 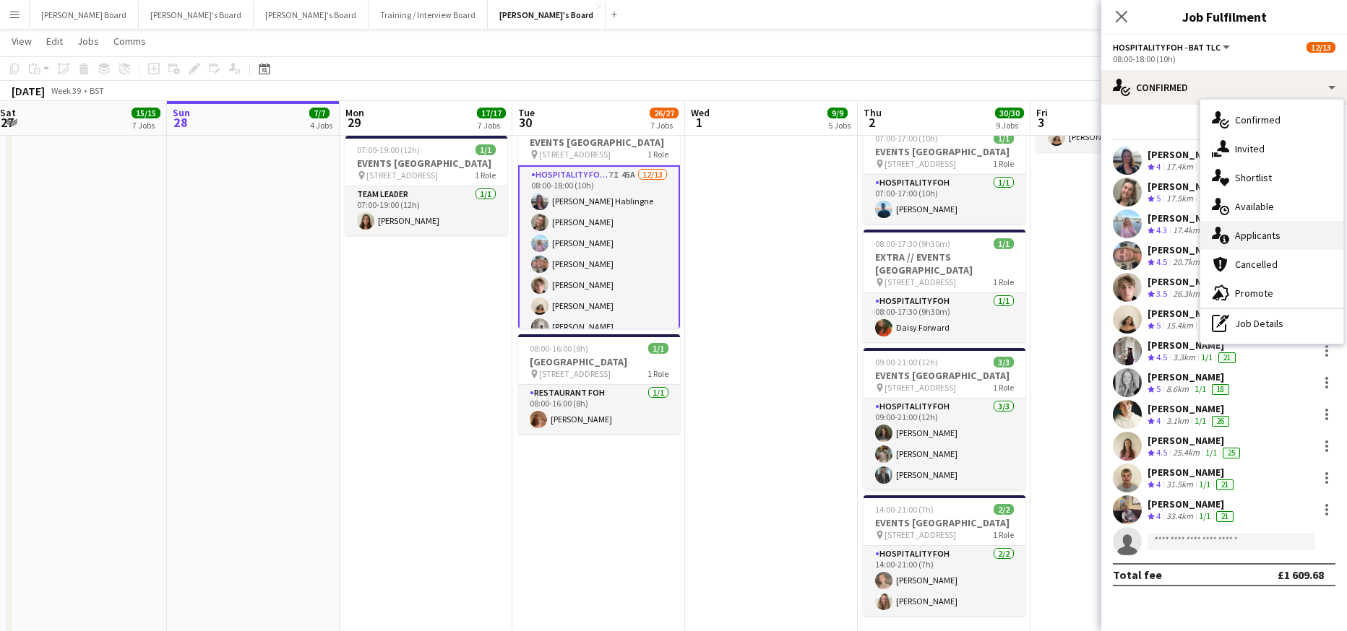 What do you see at coordinates (525, 122) in the screenshot?
I see `span: 30` at bounding box center [525, 122].